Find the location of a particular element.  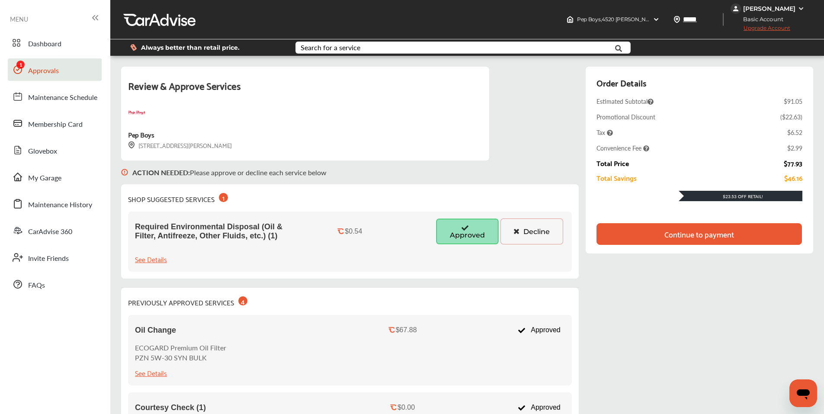

span: Maintenance Schedule is located at coordinates (63, 98).